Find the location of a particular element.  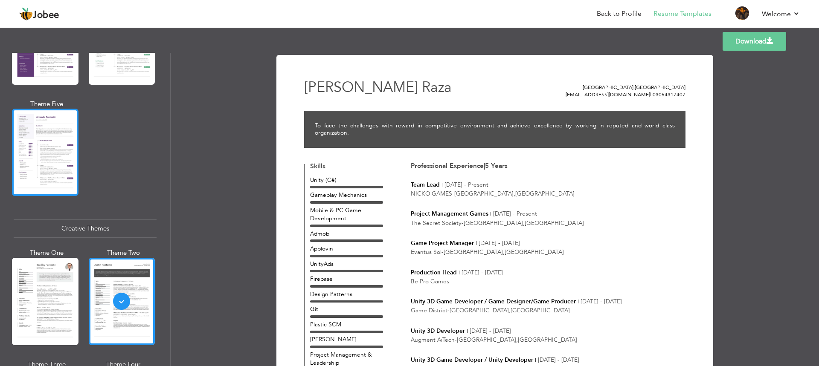

span: Unity 3D Developer is located at coordinates (438, 331).